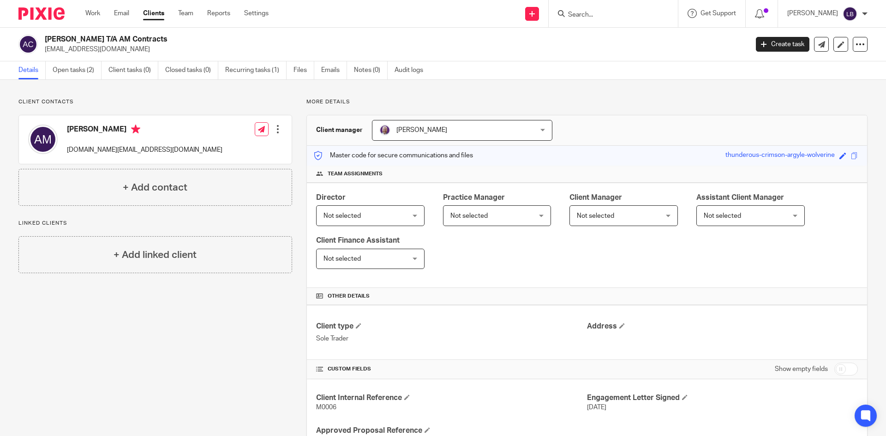 This screenshot has width=886, height=436. Describe the element at coordinates (192, 70) in the screenshot. I see `a: Closed tasks (0)` at that location.